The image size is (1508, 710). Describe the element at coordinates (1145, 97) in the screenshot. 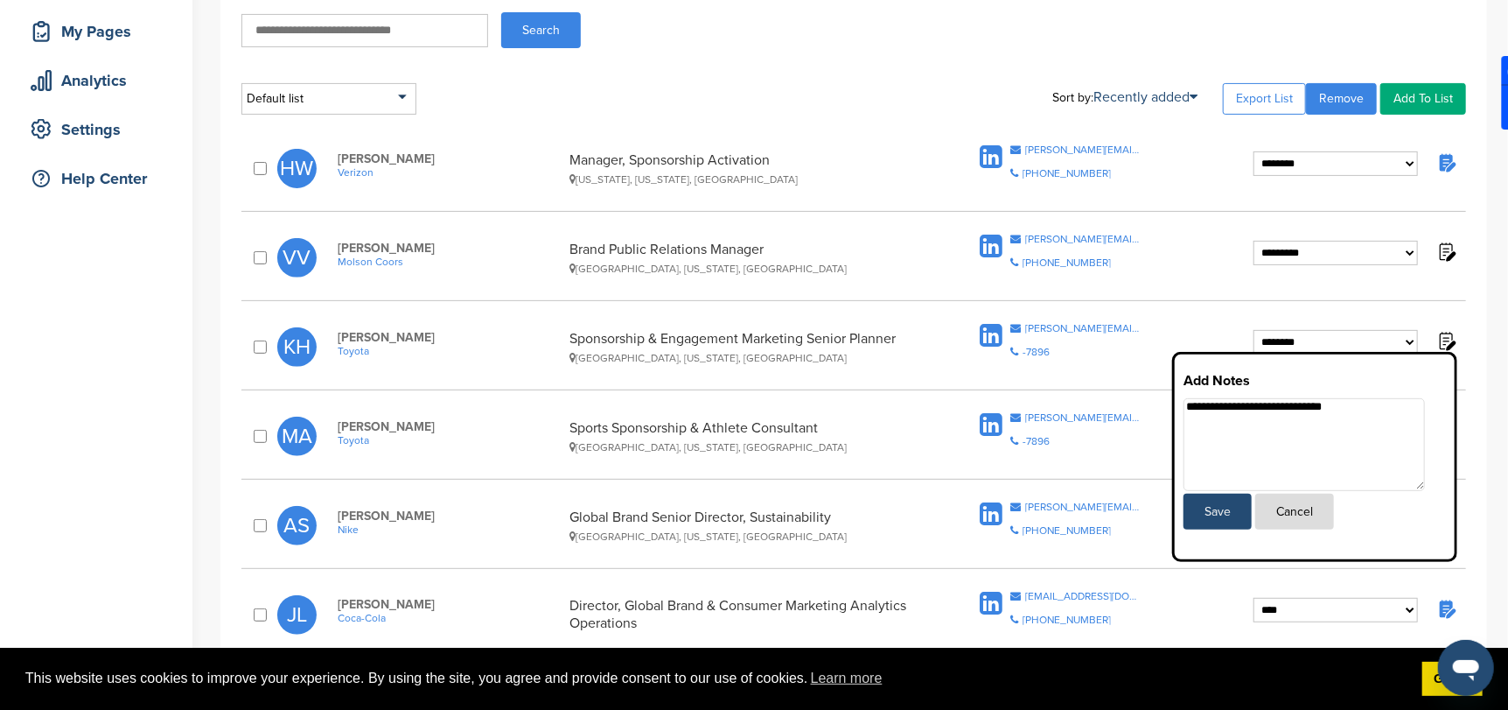

I see `a: Recently added` at that location.